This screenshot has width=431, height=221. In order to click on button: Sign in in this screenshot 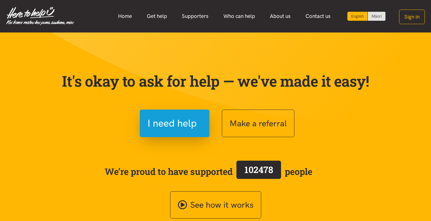, I will do `click(412, 17)`.